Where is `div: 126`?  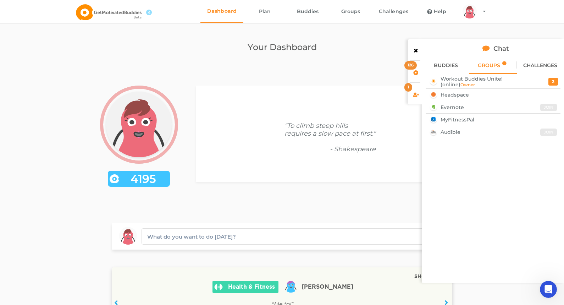
div: 126 is located at coordinates (410, 65).